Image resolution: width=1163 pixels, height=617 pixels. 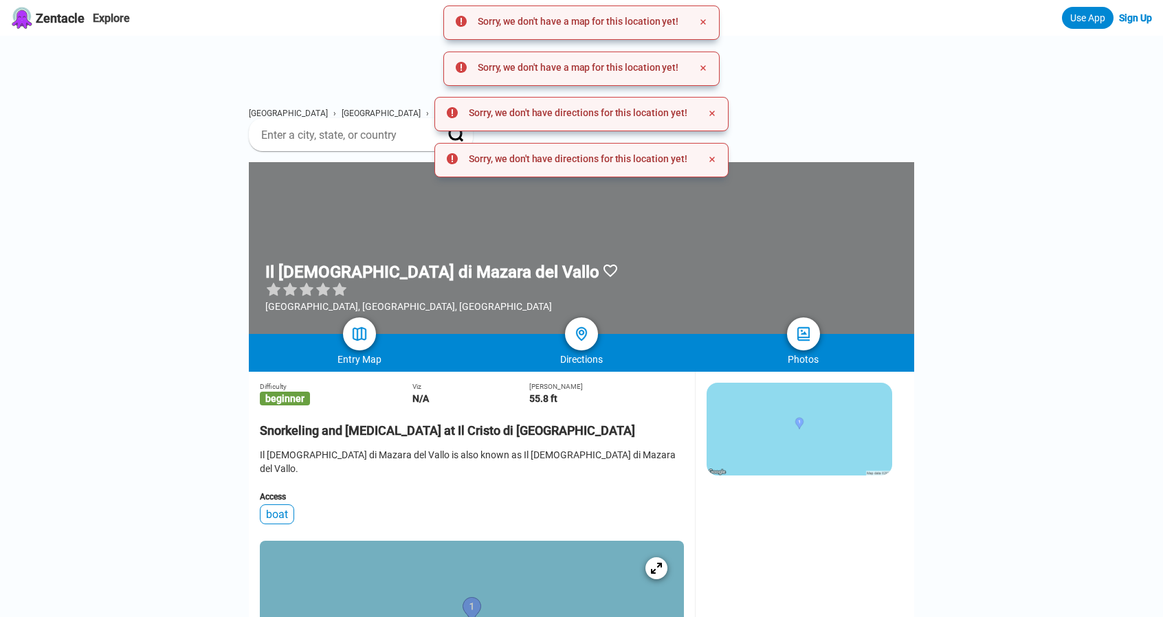 I want to click on span: beginner, so click(x=285, y=399).